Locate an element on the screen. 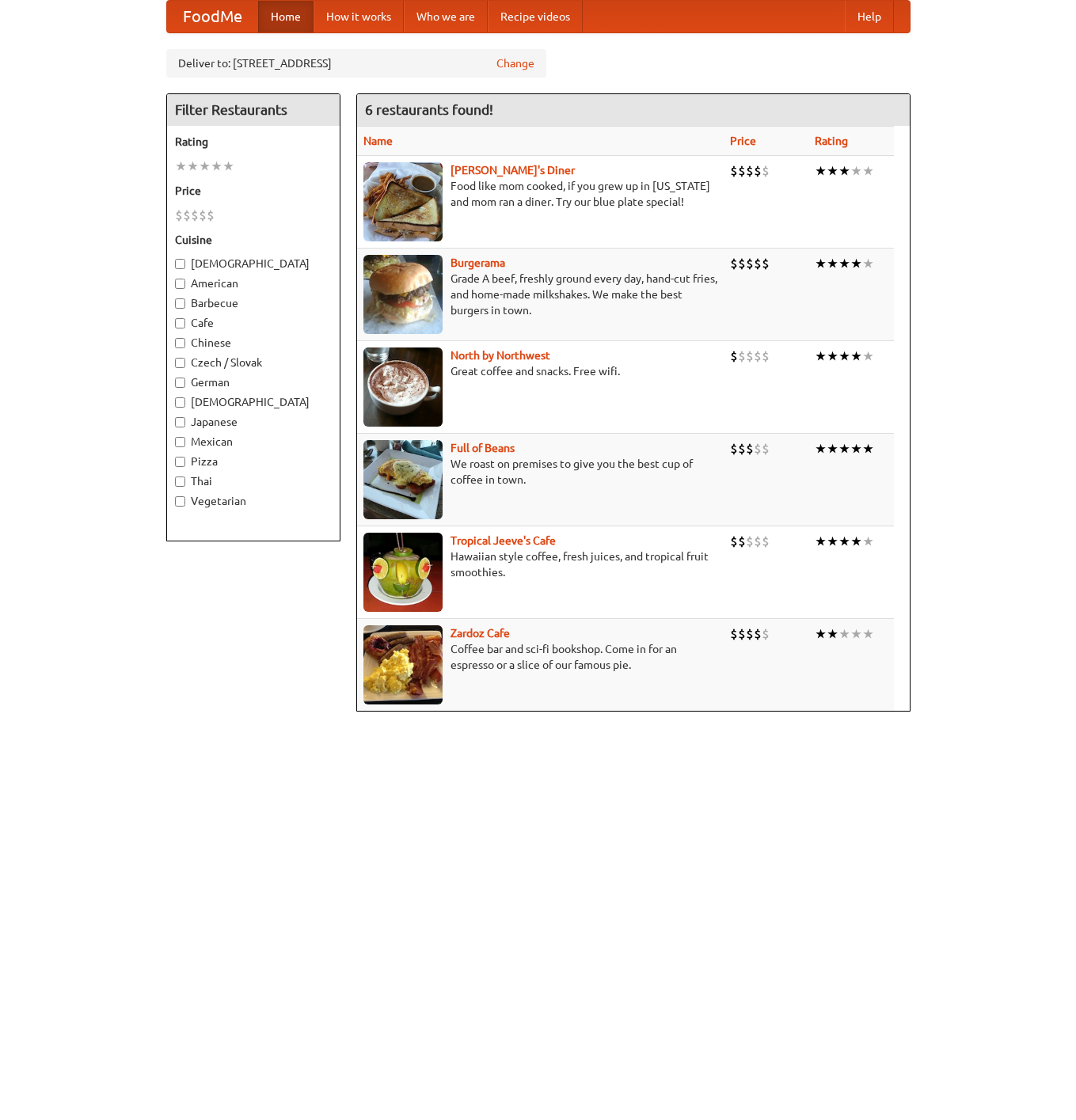 This screenshot has width=1076, height=1120. a: Who we are is located at coordinates (446, 16).